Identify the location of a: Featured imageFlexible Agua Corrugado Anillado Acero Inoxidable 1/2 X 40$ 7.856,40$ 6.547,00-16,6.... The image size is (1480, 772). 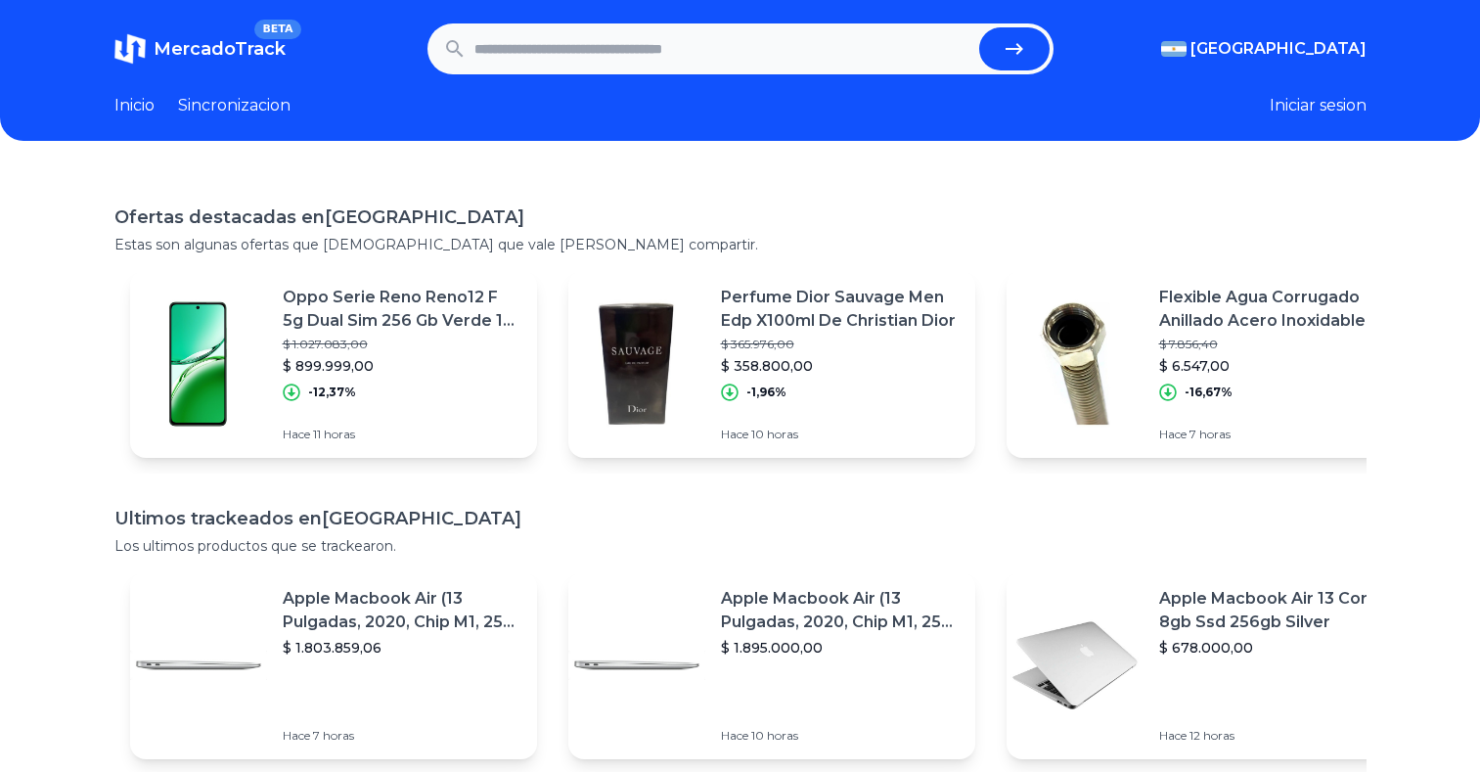
(1210, 364).